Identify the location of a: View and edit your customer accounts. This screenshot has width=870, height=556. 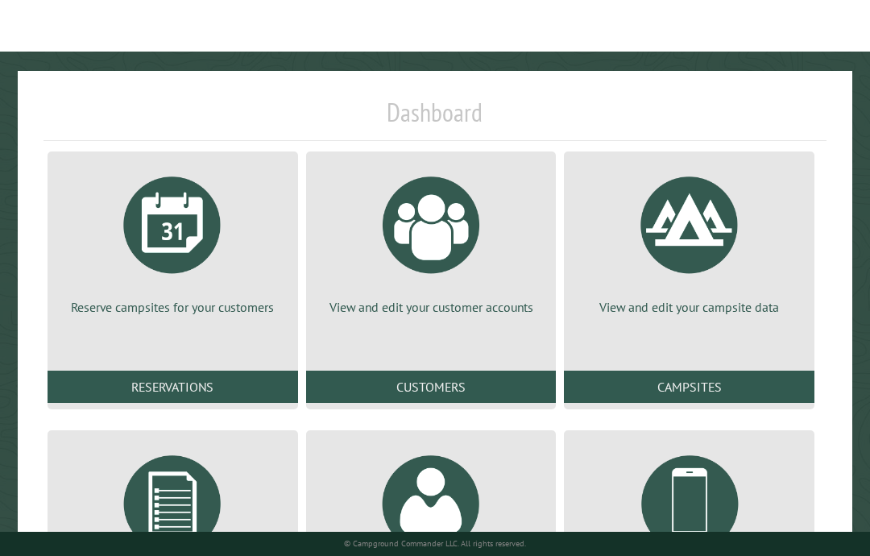
(431, 240).